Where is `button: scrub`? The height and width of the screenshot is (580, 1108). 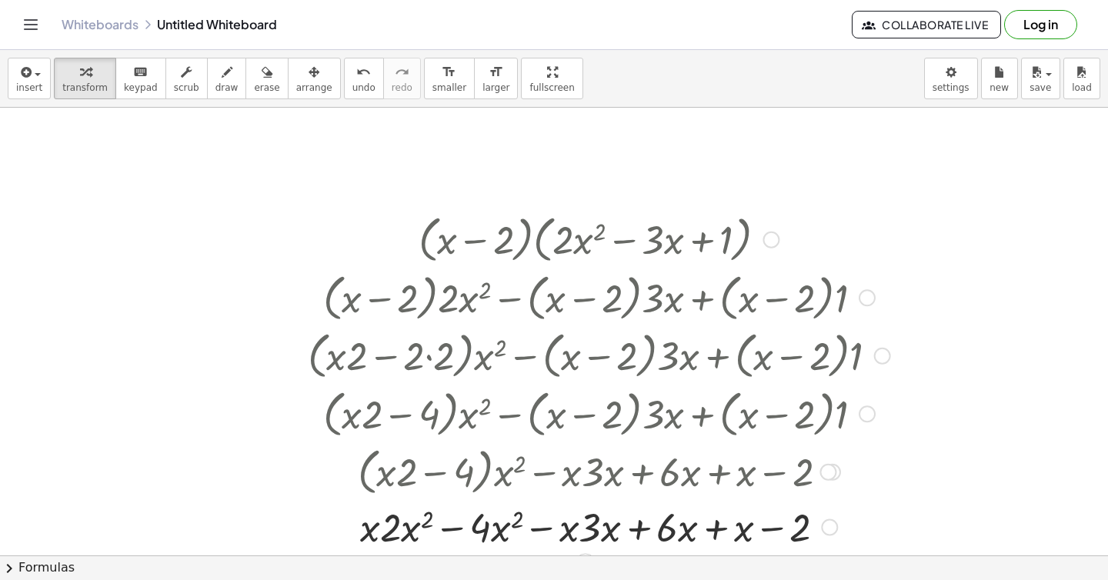
button: scrub is located at coordinates (186, 79).